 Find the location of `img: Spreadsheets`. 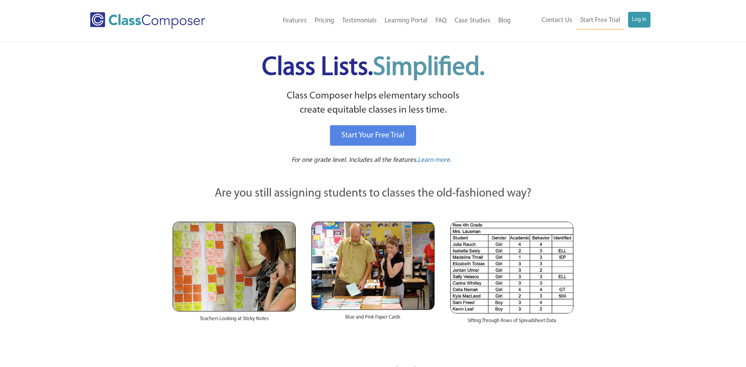

img: Spreadsheets is located at coordinates (512, 267).